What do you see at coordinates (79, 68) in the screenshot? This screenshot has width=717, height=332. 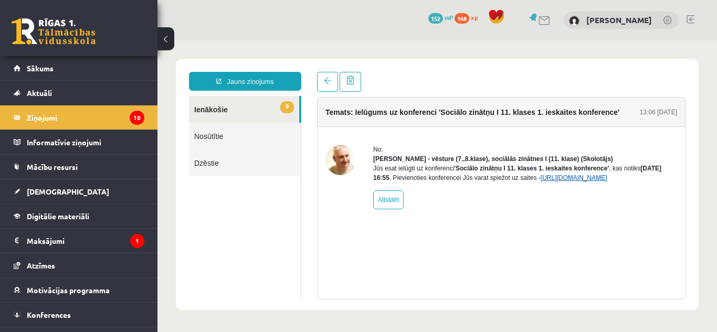 I see `a: Sākums` at bounding box center [79, 68].